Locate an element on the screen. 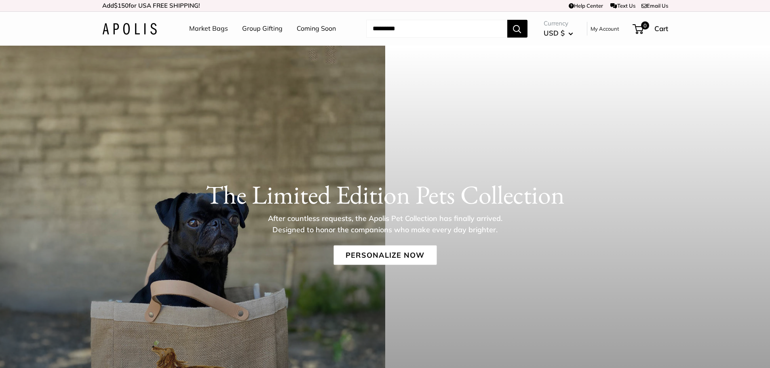  span: Cart is located at coordinates (661, 28).